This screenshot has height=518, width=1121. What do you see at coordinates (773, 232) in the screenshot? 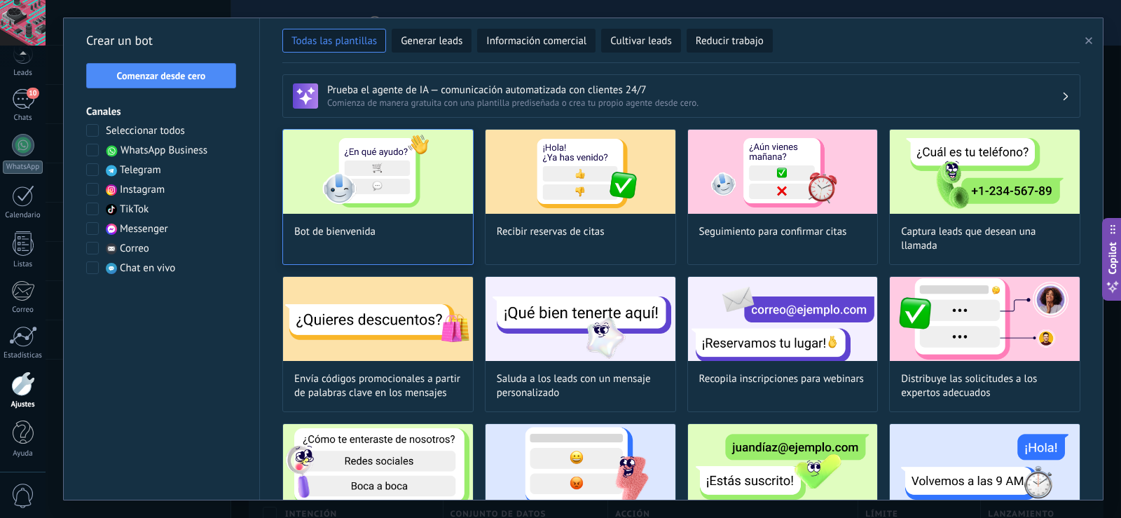
I see `span: Seguimiento para confirmar citas` at bounding box center [773, 232].